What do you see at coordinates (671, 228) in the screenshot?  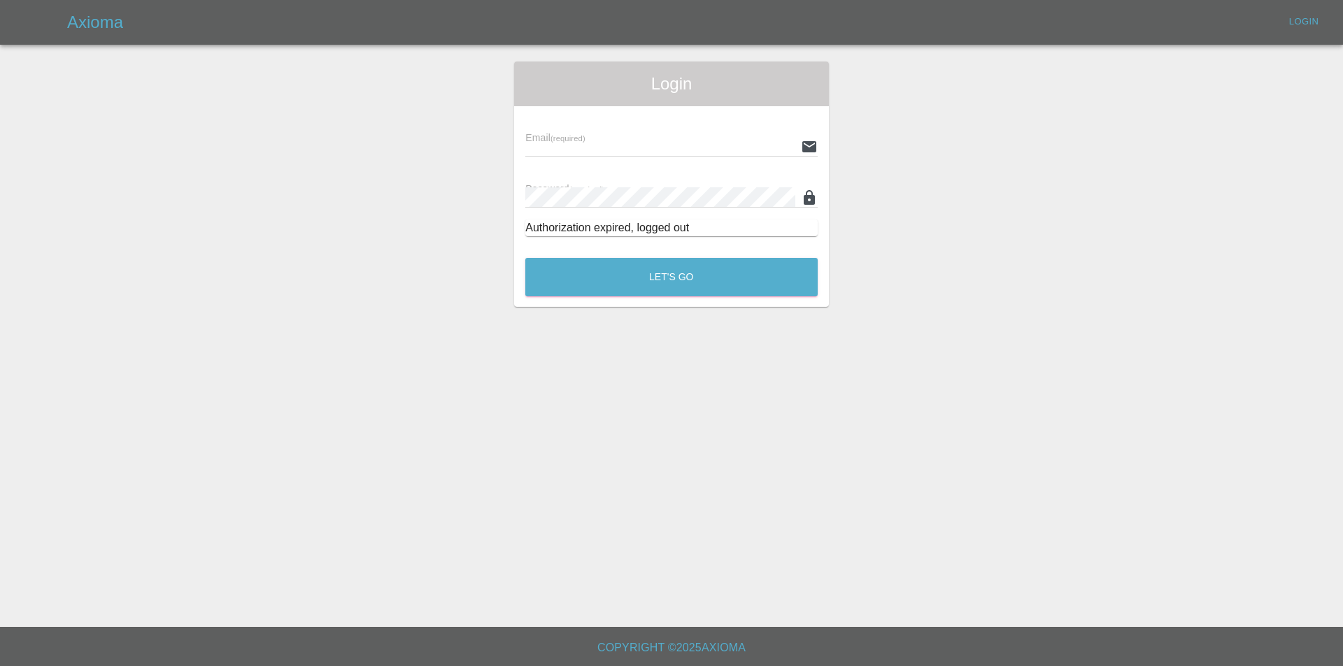 I see `div: Authorization expired, logged out` at bounding box center [671, 228].